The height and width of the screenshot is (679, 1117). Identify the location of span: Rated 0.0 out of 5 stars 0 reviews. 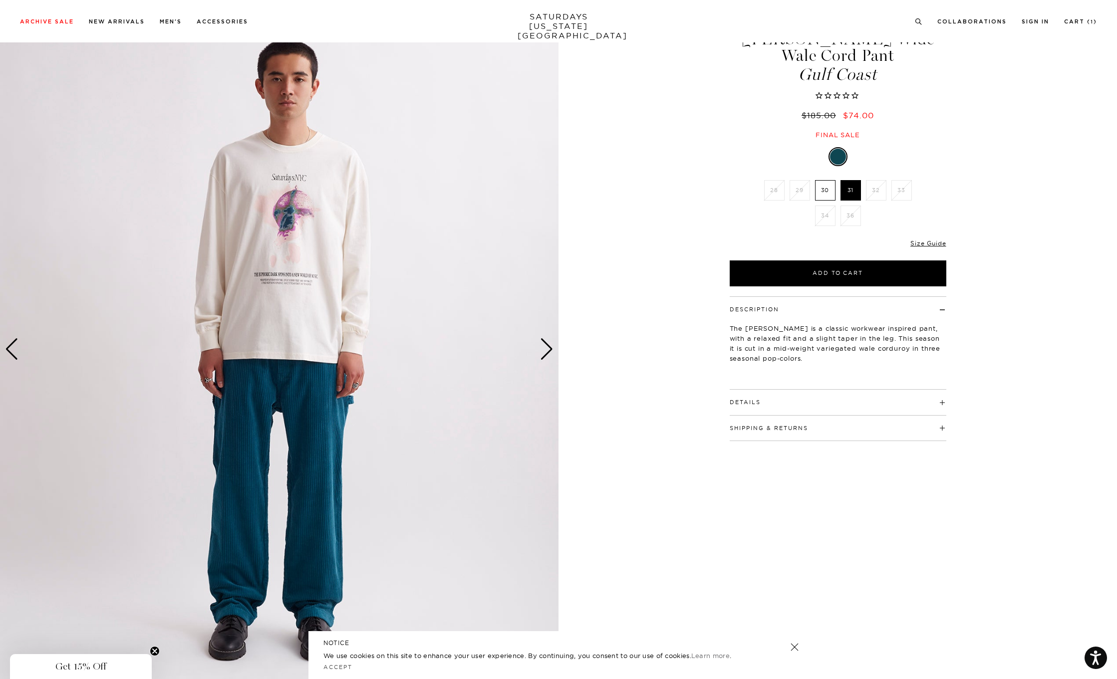
(838, 96).